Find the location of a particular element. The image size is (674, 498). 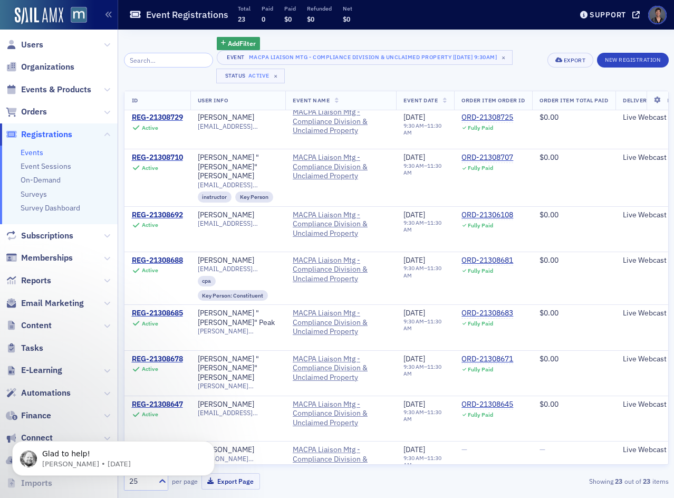

span: Event Date is located at coordinates (421, 100).